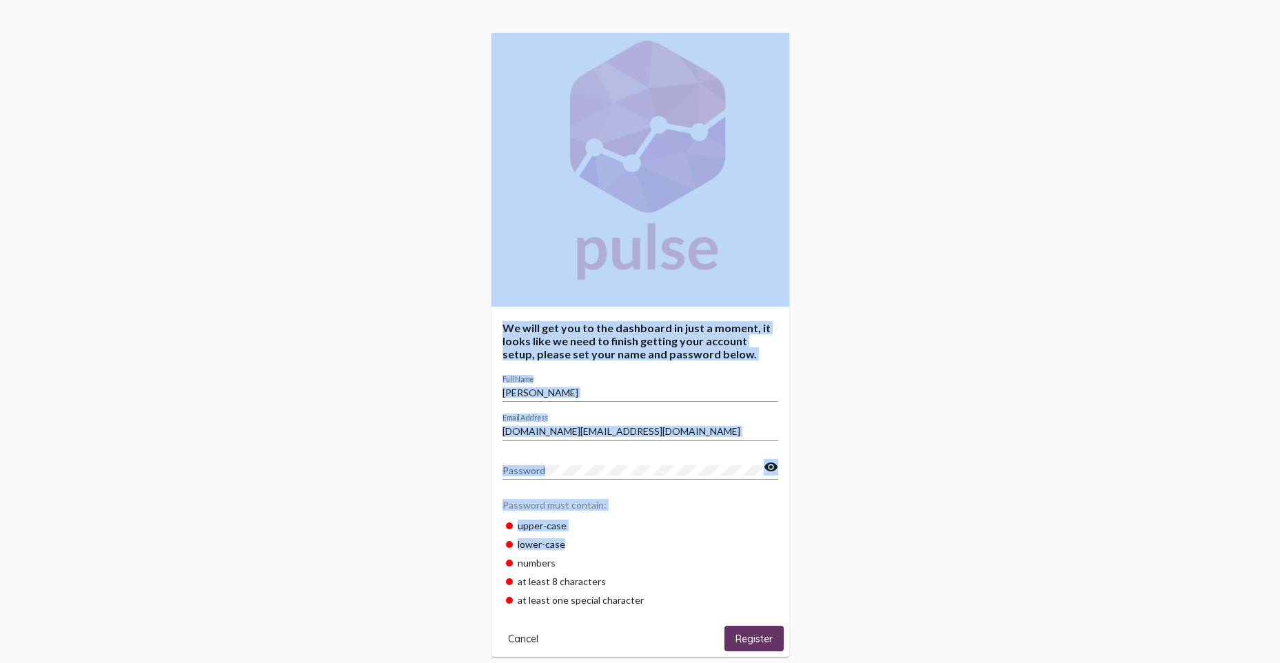 The image size is (1280, 663). What do you see at coordinates (640, 581) in the screenshot?
I see `div: at least 8 characters` at bounding box center [640, 581].